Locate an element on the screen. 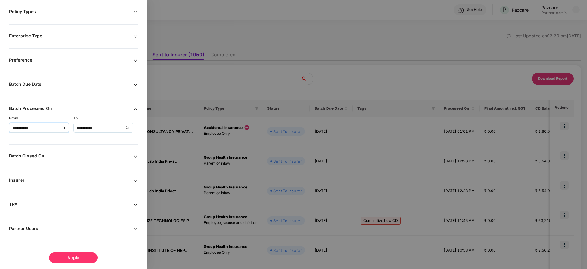  div: To is located at coordinates (106, 118).